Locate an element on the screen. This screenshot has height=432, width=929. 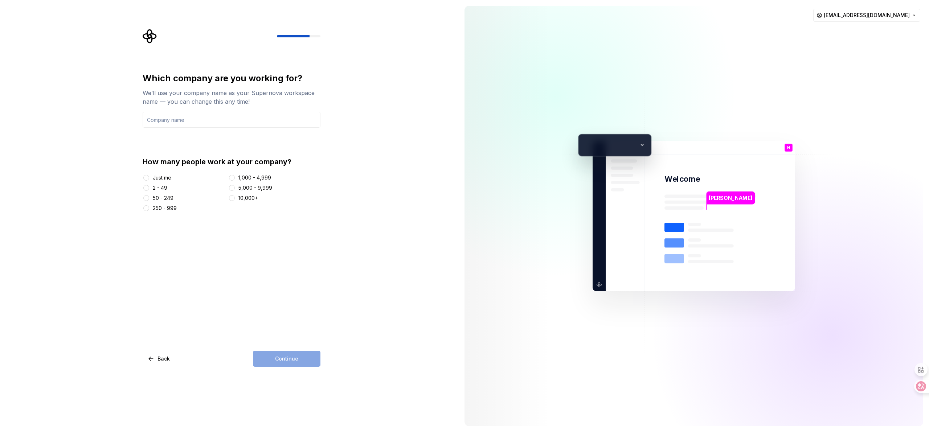
div: How many people work at your company? is located at coordinates (232, 162).